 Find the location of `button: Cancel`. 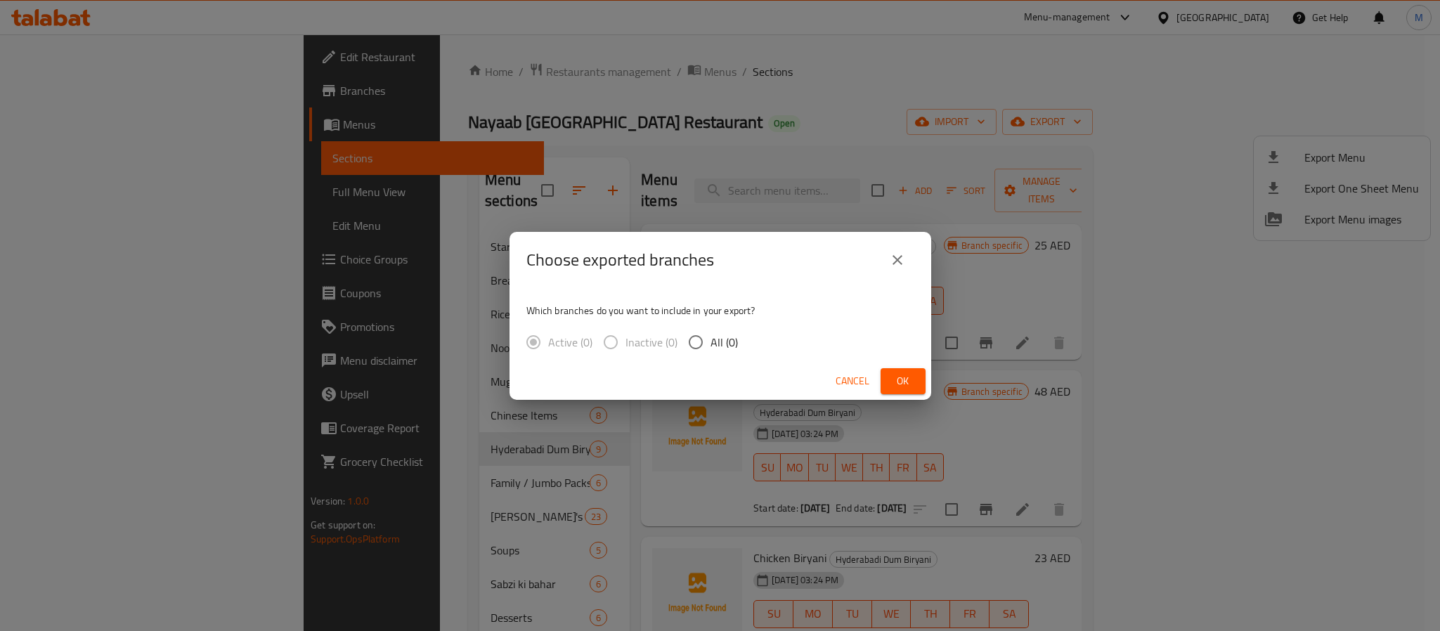

button: Cancel is located at coordinates (853, 381).